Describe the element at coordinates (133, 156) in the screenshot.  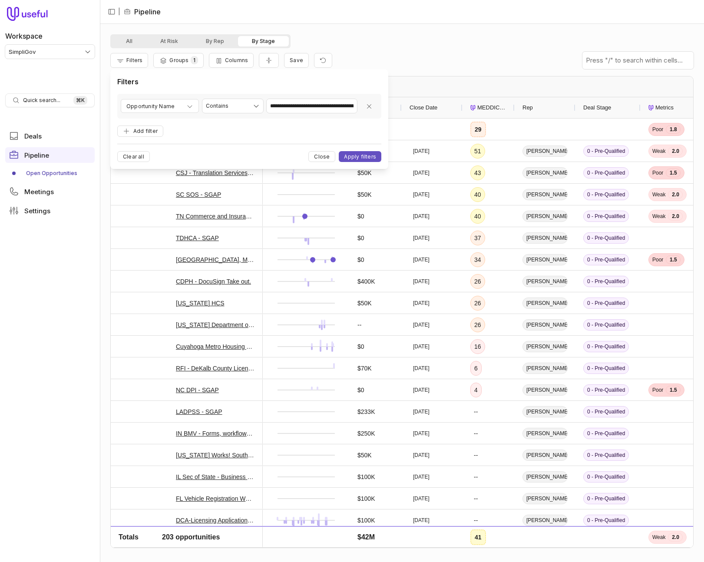
I see `button: Clear all` at that location.